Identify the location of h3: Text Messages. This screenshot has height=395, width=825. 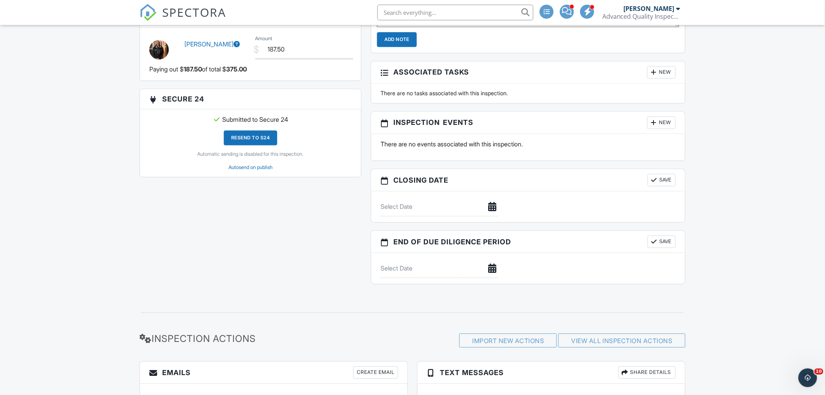
(551, 372).